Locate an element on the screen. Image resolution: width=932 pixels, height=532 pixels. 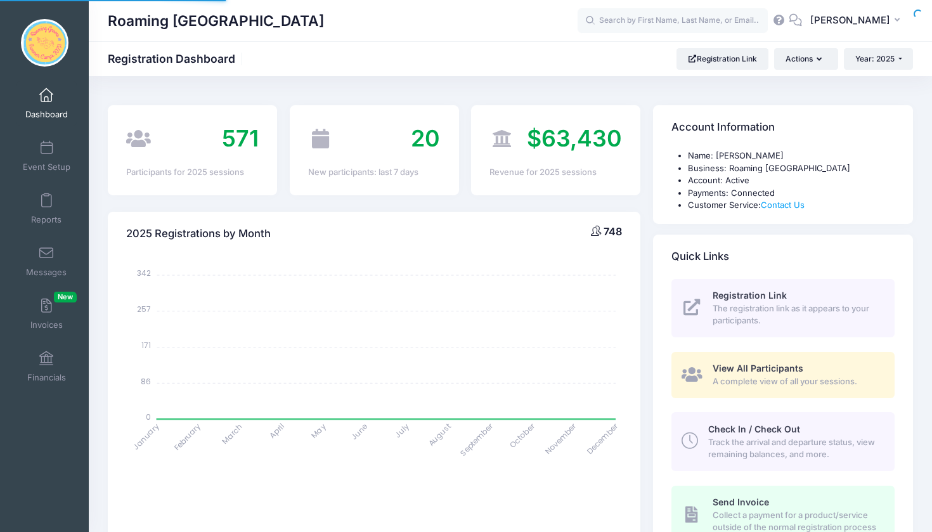
span: 20 is located at coordinates (425, 138).